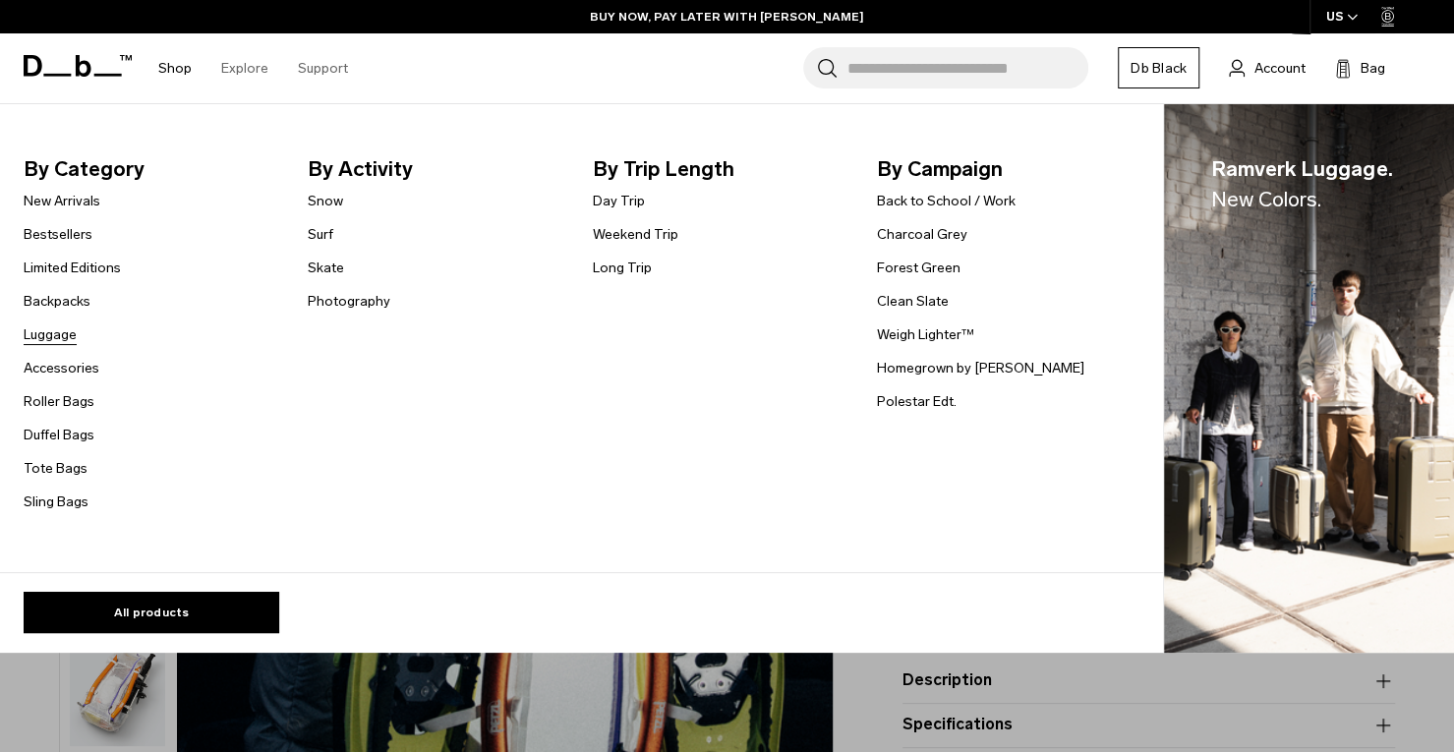  Describe the element at coordinates (57, 301) in the screenshot. I see `a: Backpacks` at that location.